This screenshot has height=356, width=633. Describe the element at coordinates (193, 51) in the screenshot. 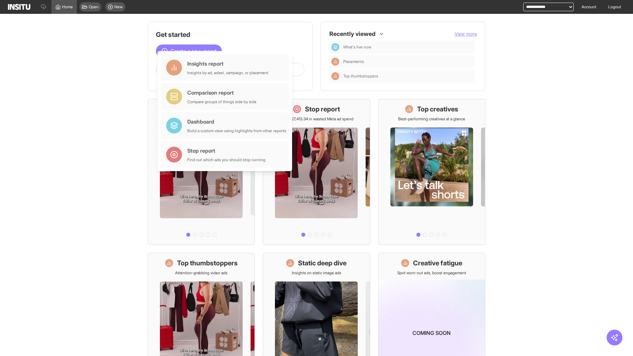

I see `span: Create a new report` at that location.